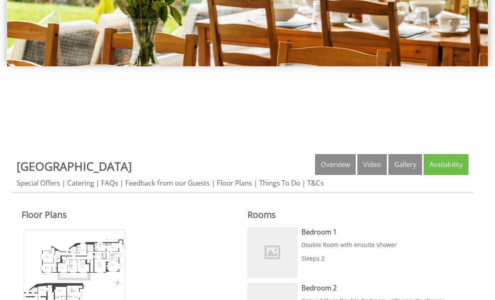  I want to click on a: Catering, so click(80, 183).